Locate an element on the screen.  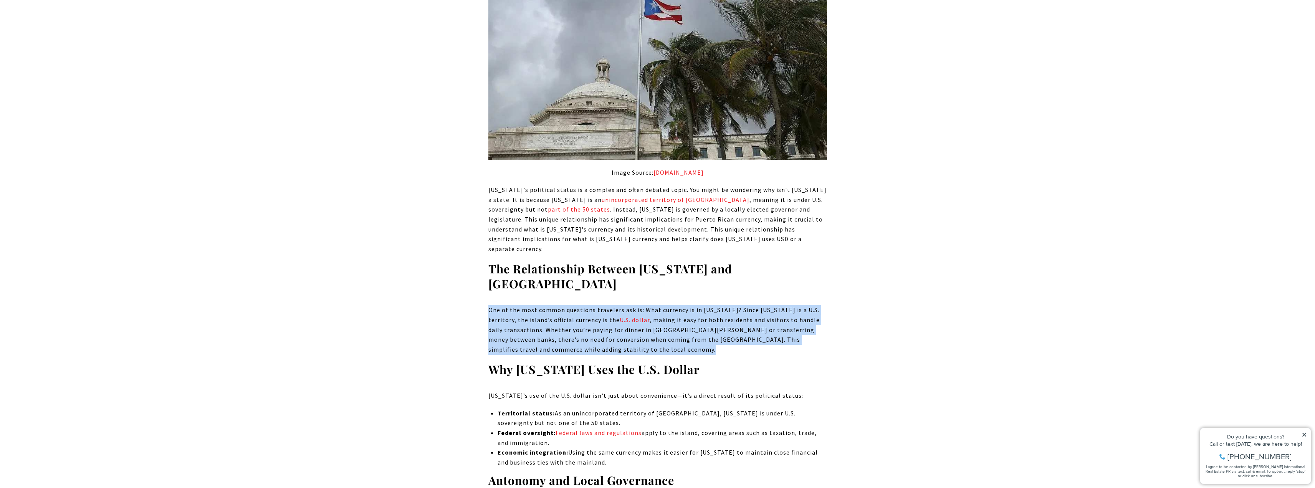
strong: Autonomy and Local Governance is located at coordinates (581, 480).